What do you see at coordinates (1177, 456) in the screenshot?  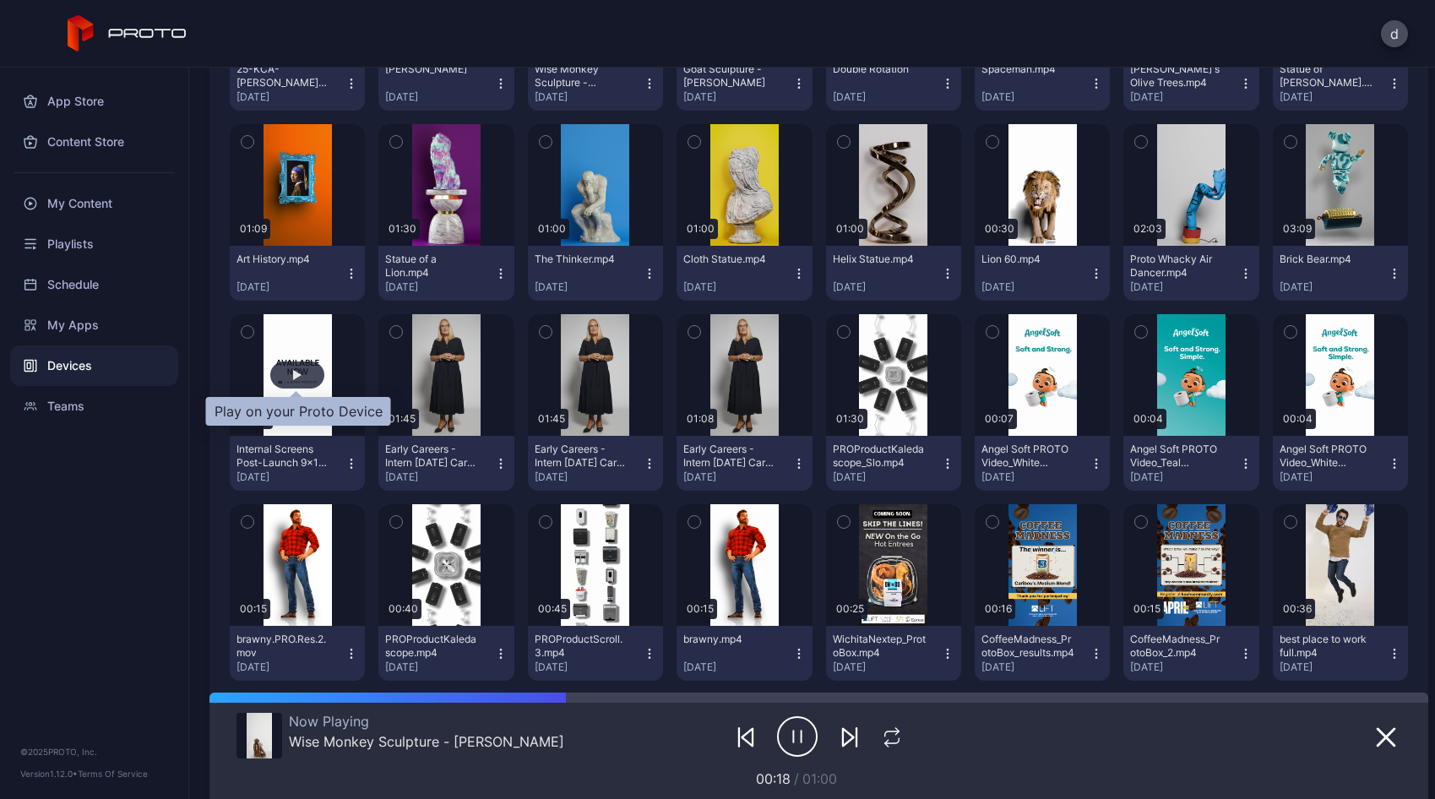 I see `div: Angel Soft PROTO Video_Teal Background.mp4` at bounding box center [1177, 456].